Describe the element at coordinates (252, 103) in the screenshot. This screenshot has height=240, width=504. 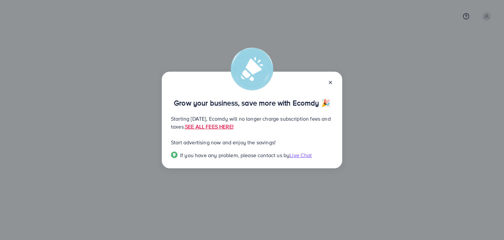
I see `p: Grow your business, save more with Ecomdy 🎉` at that location.